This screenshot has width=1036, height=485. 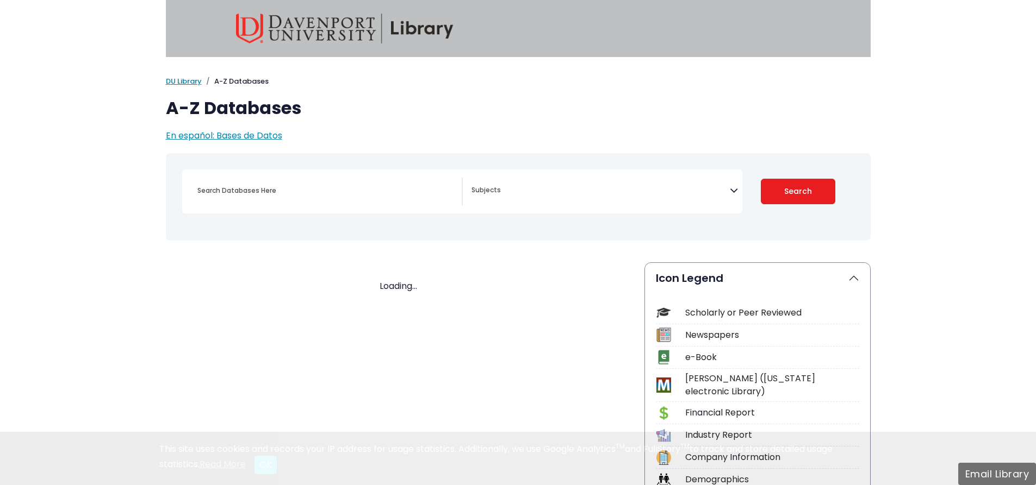 I want to click on input: Search database by title or keyword, so click(x=326, y=190).